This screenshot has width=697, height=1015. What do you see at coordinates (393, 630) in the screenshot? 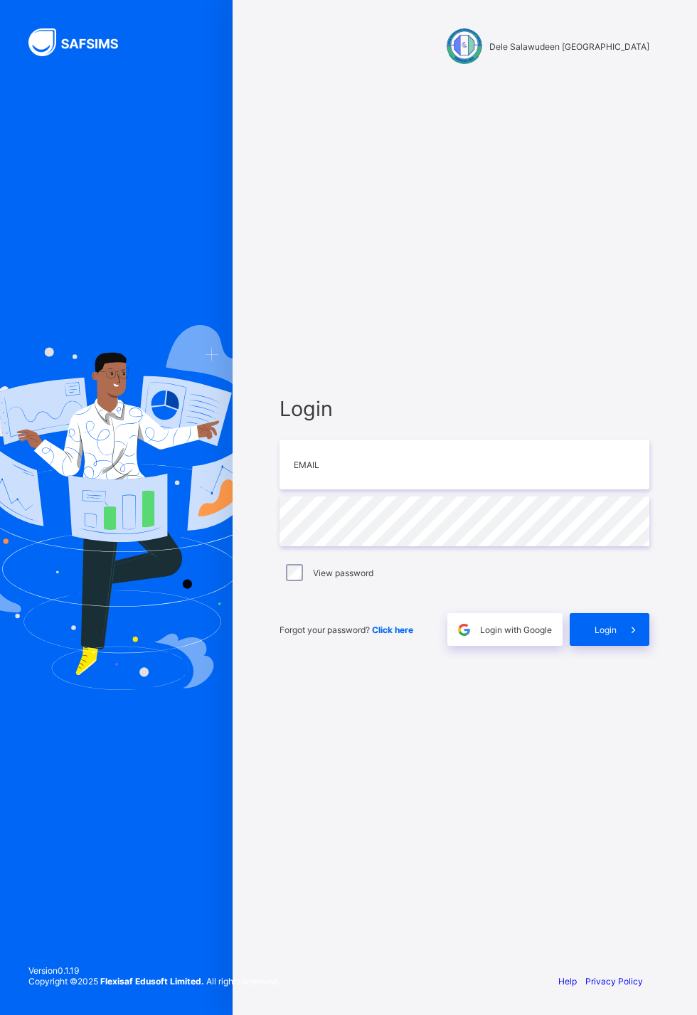
I see `a: Click here` at bounding box center [393, 630].